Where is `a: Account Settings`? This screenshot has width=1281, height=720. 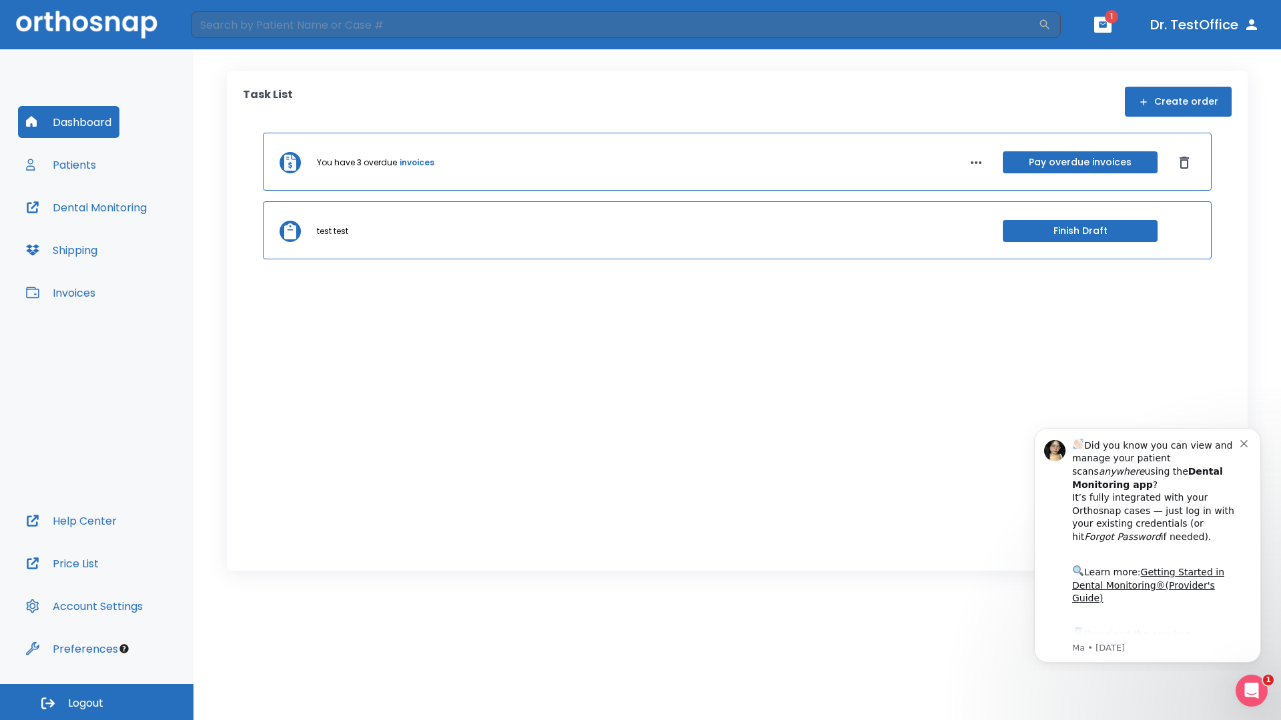
a: Account Settings is located at coordinates (84, 606).